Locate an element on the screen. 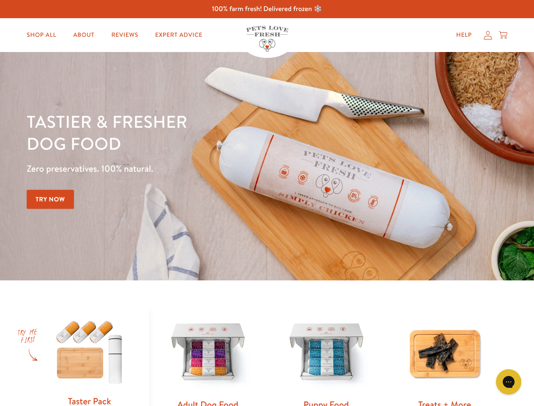  p: Zero preservatives. 100% natural. is located at coordinates (187, 169).